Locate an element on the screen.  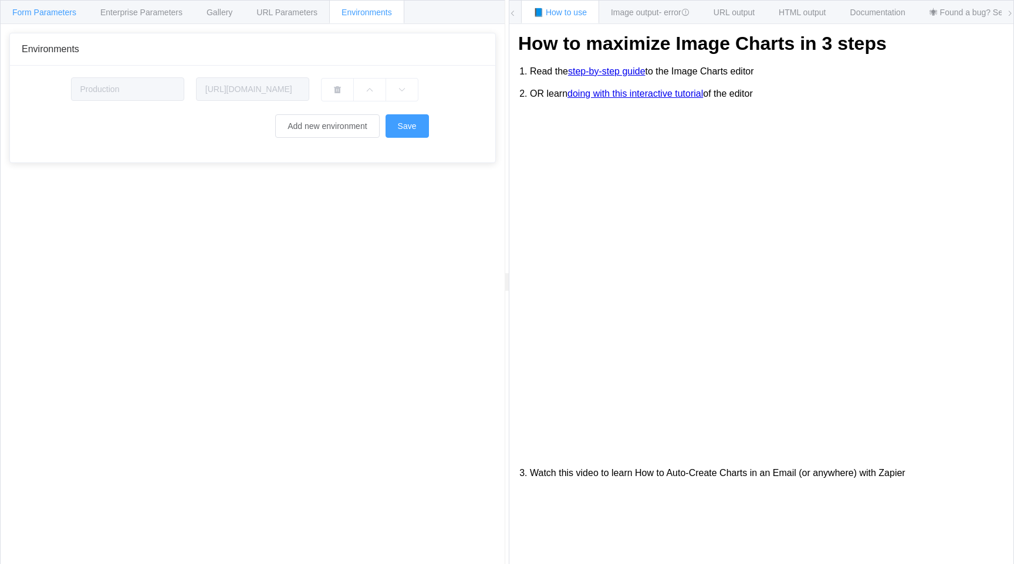
a: step-by-step guide is located at coordinates (607, 72).